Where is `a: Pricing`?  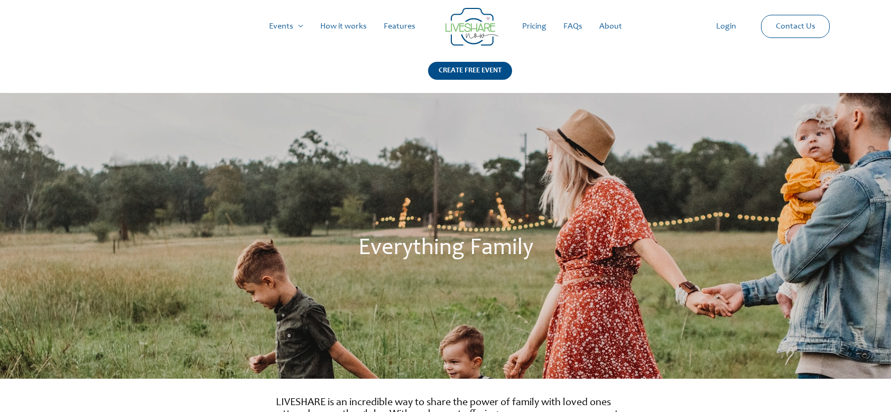
a: Pricing is located at coordinates (534, 26).